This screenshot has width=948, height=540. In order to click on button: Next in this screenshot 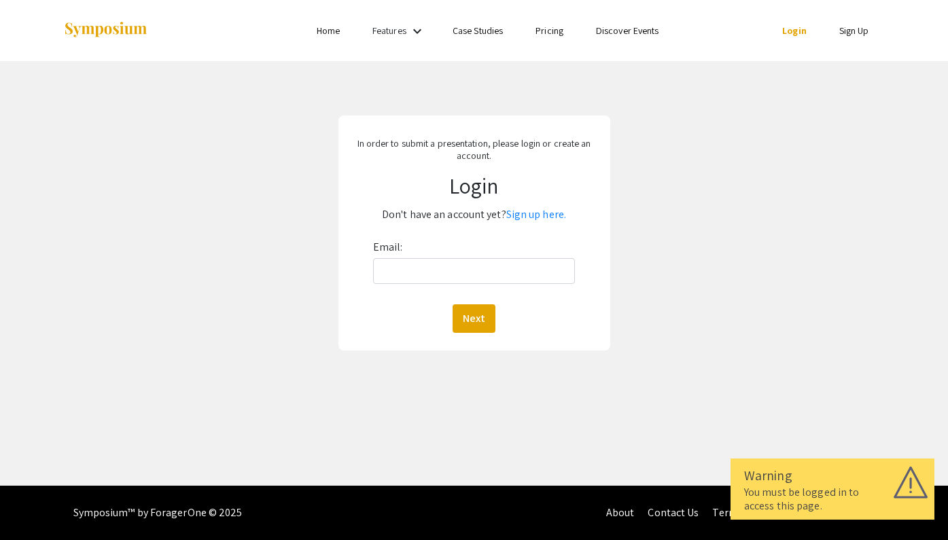, I will do `click(474, 319)`.